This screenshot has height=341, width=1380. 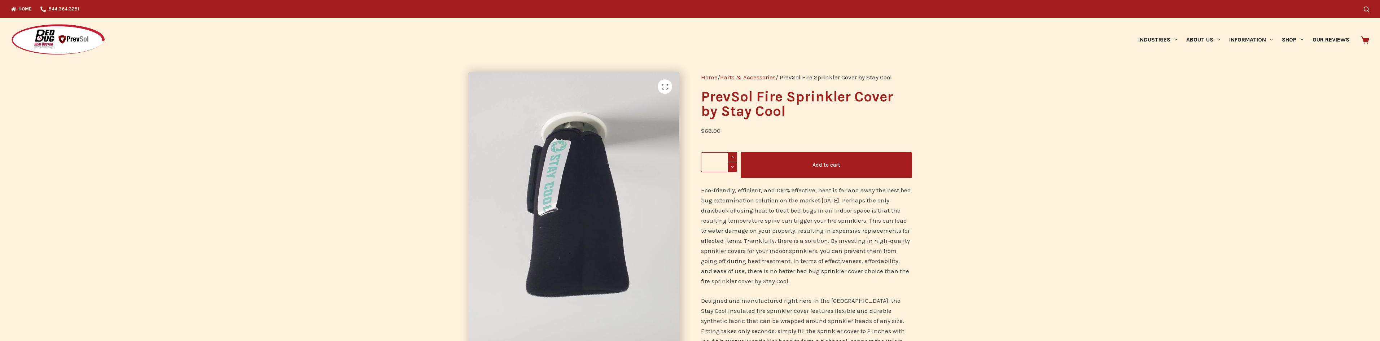 What do you see at coordinates (1243, 40) in the screenshot?
I see `nav: Primary` at bounding box center [1243, 40].